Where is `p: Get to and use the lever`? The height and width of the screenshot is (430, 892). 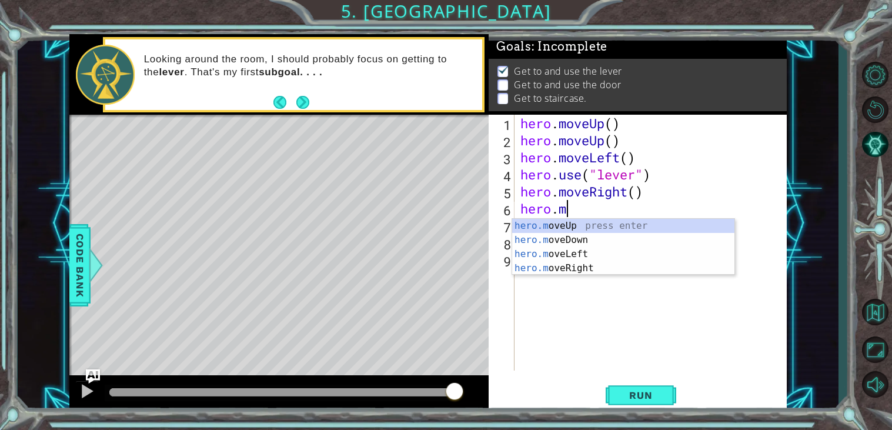 p: Get to and use the lever is located at coordinates (567, 71).